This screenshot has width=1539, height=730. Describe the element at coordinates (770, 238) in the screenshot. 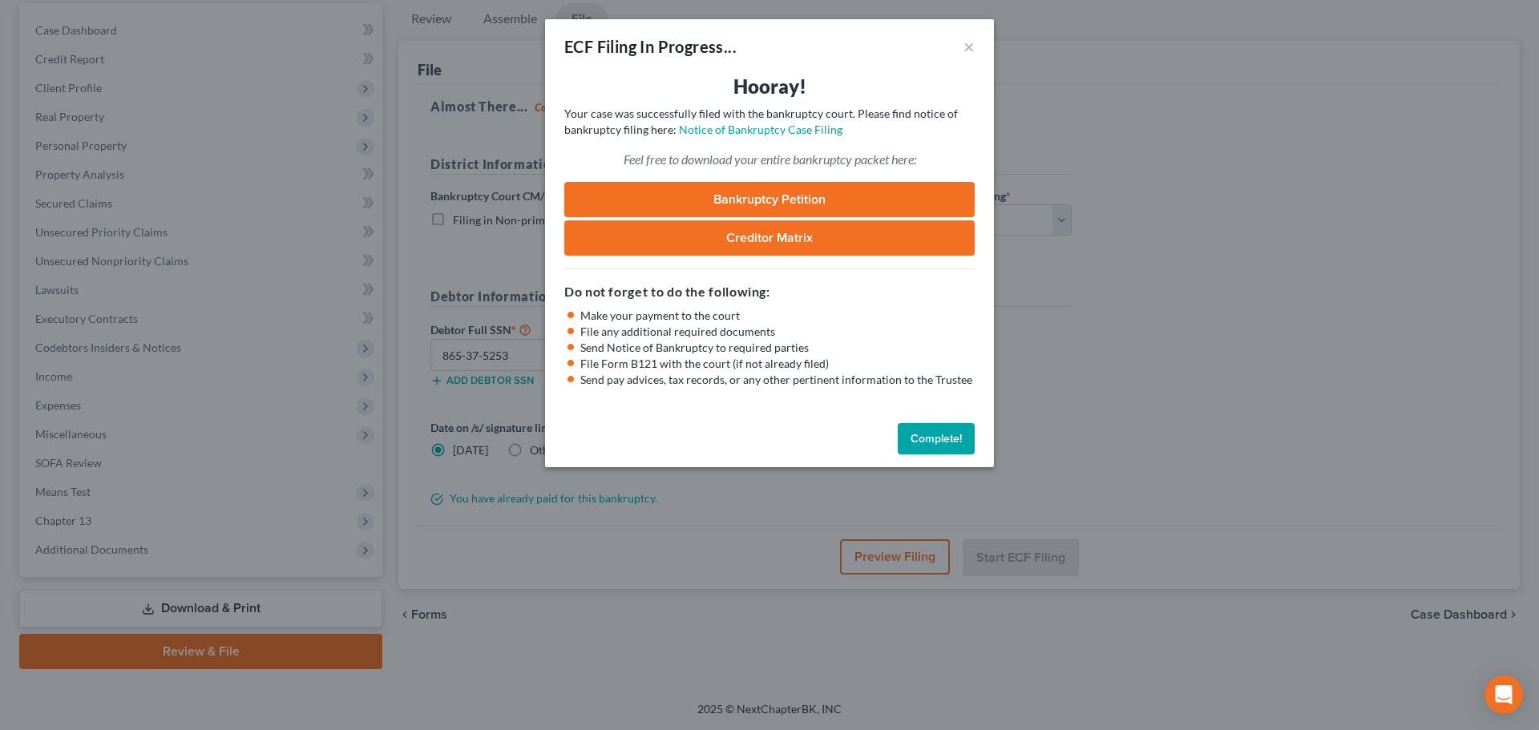

I see `a: Creditor Matrix` at that location.